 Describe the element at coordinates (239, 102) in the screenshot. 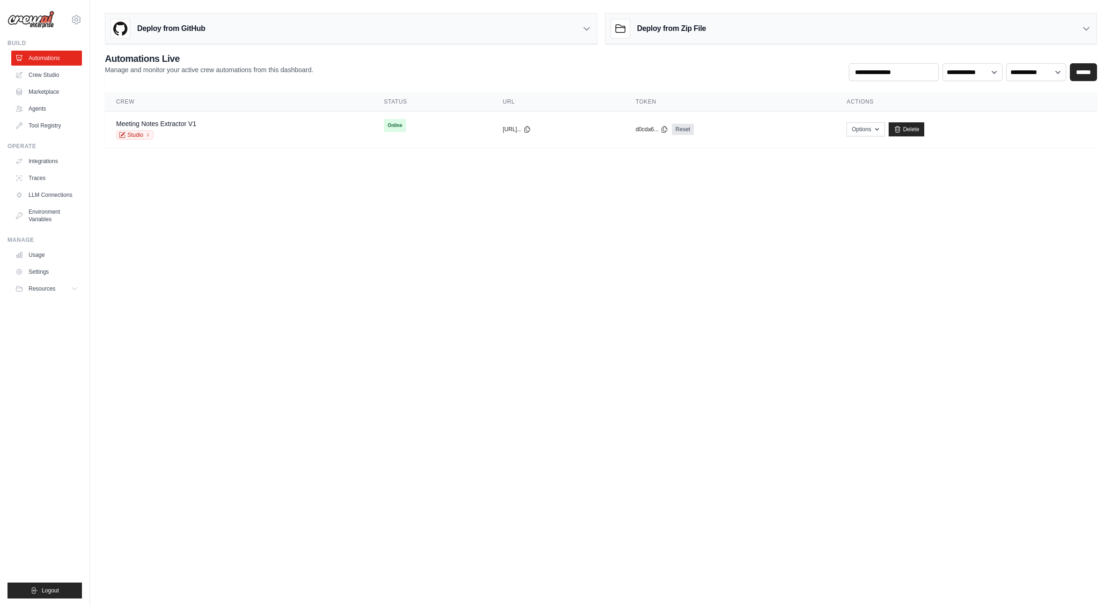

I see `th: Crew` at that location.